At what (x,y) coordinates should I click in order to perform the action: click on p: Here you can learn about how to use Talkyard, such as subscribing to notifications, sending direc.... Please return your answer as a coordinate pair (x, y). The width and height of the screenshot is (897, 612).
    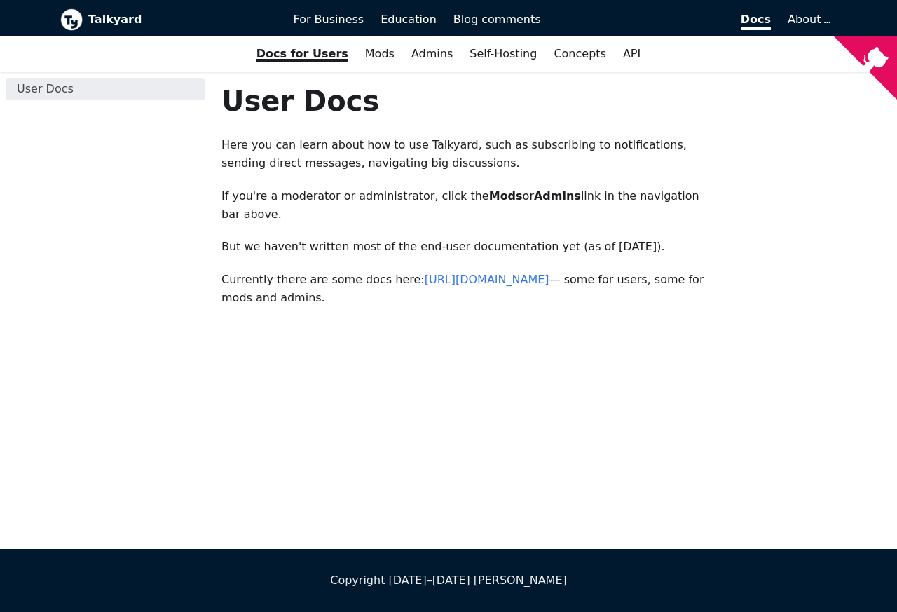
    Looking at the image, I should click on (467, 154).